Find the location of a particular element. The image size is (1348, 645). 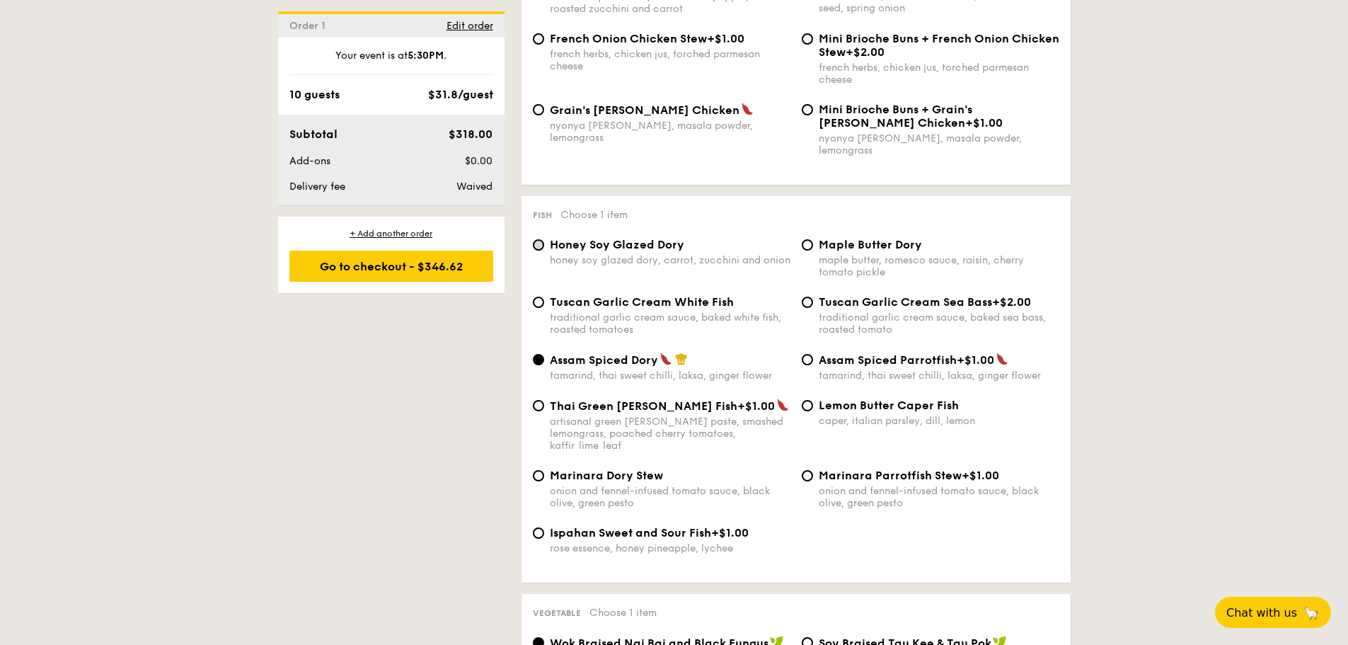

input: Ispahan Sweet and Sour Fish+$1.00rose essence, honey pineapple, lychee is located at coordinates (538, 533).